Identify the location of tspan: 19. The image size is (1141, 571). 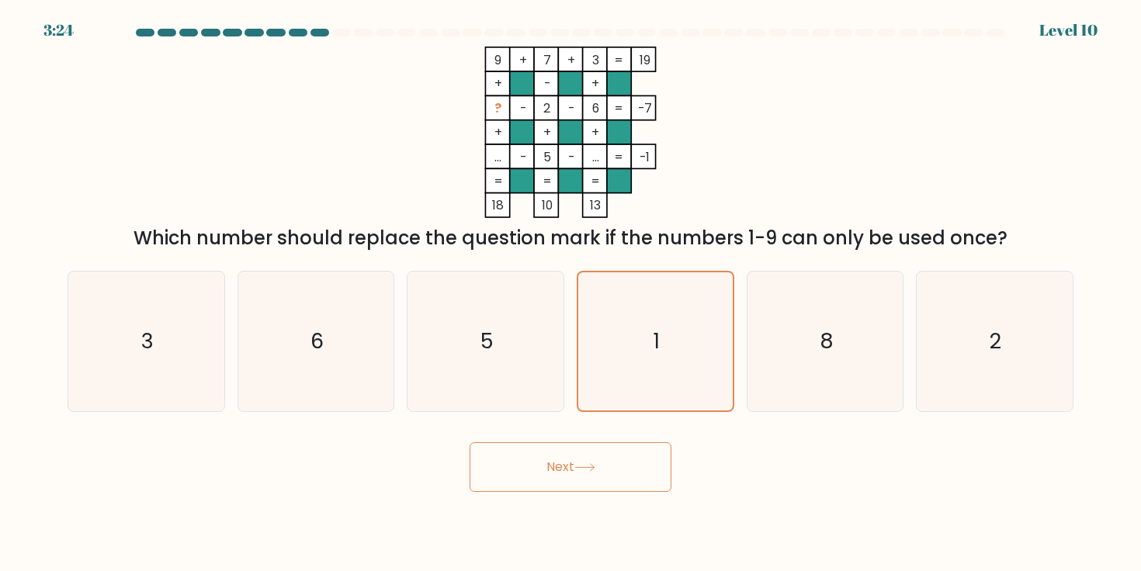
(645, 60).